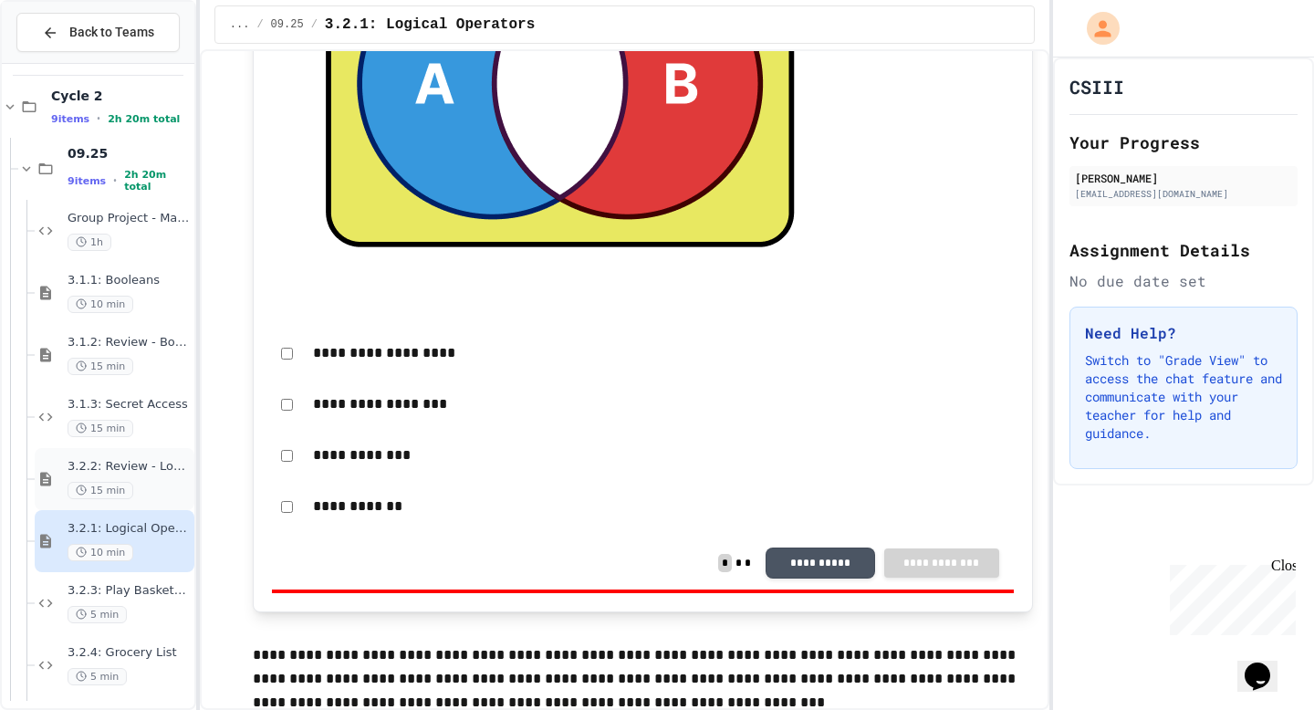  Describe the element at coordinates (98, 32) in the screenshot. I see `button: Back to Teams` at that location.